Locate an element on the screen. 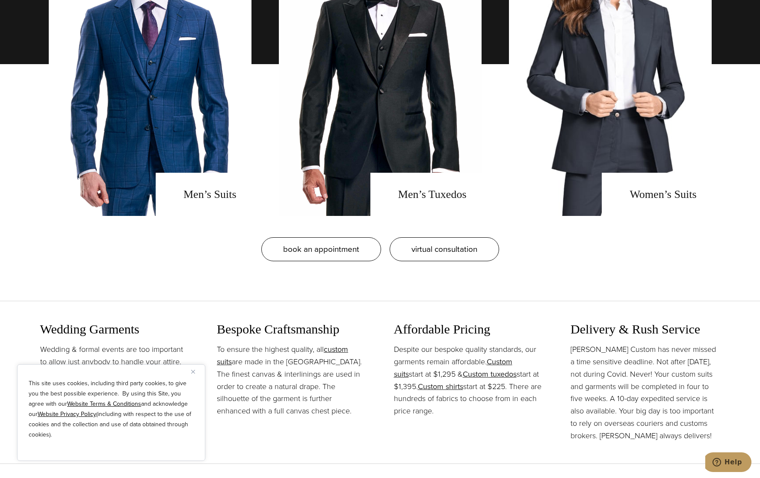  span: book an appointment is located at coordinates (321, 249).